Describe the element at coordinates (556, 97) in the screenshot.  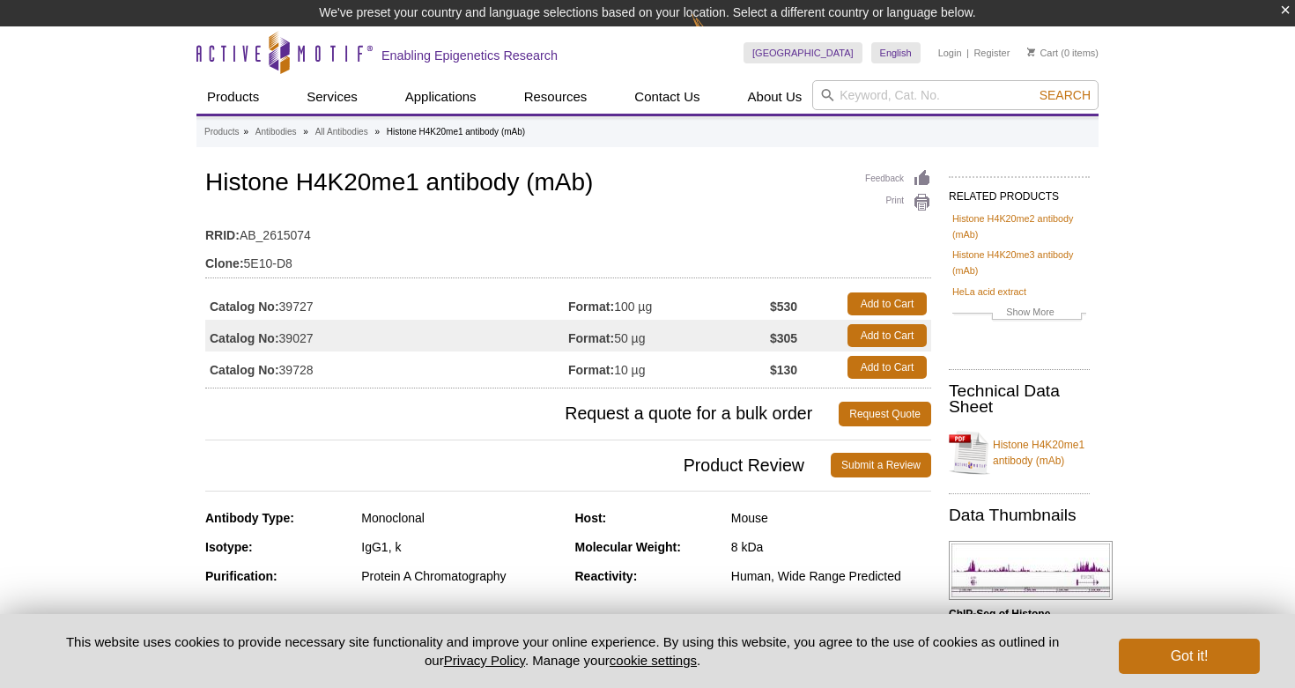
I see `a: Resources` at that location.